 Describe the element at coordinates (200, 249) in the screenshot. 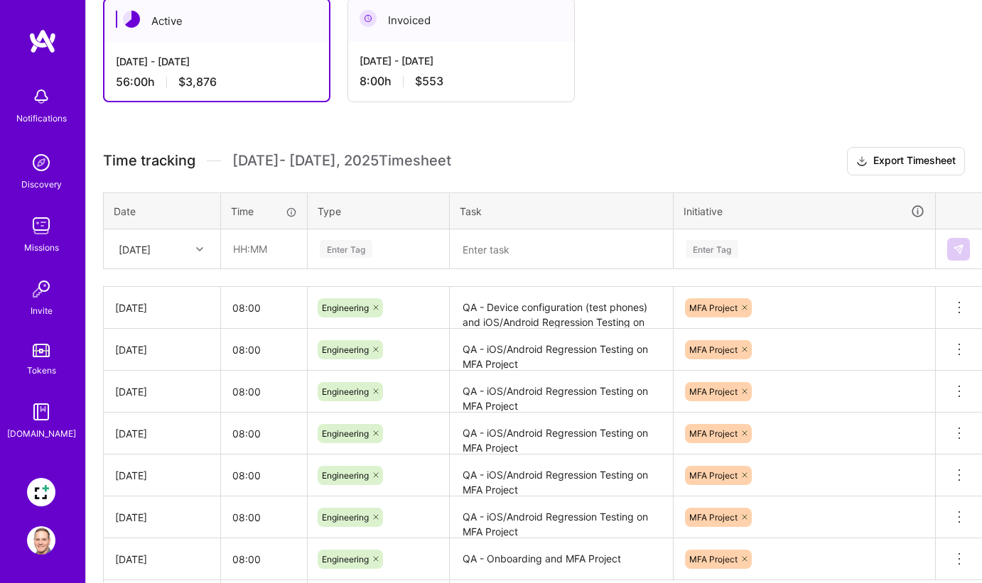

I see `i: icon Chevron` at that location.